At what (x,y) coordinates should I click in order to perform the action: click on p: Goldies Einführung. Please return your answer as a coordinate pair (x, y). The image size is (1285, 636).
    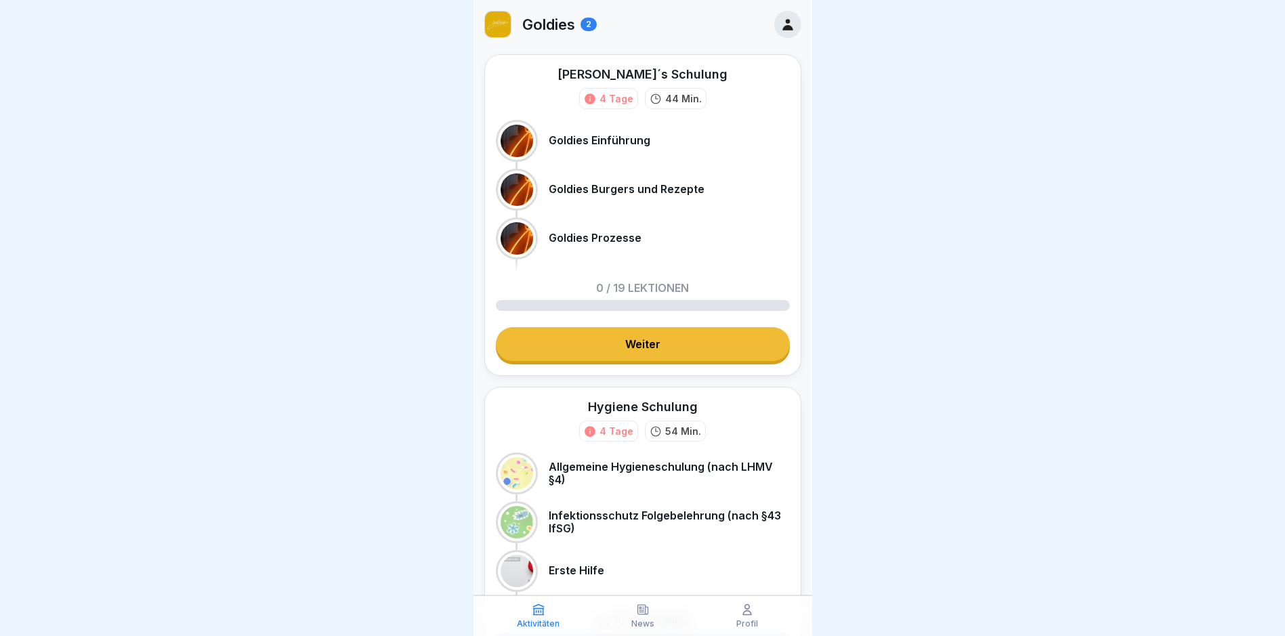
    Looking at the image, I should click on (600, 140).